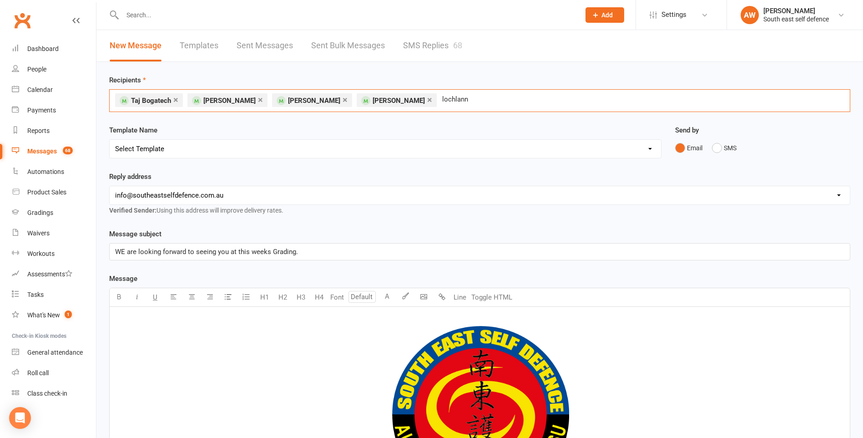 The height and width of the screenshot is (438, 863). What do you see at coordinates (687, 130) in the screenshot?
I see `label: Send by` at bounding box center [687, 130].